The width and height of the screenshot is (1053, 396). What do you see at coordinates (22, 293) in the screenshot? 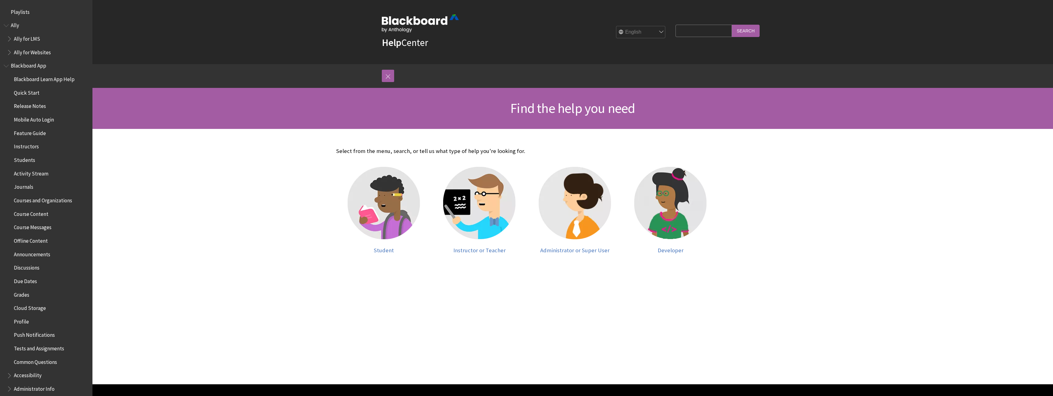
I see `span: Grades` at bounding box center [22, 293].